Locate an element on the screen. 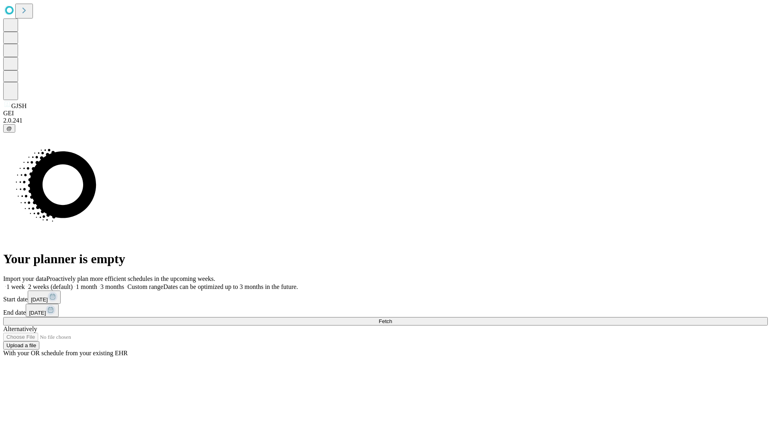  button: Upload a file is located at coordinates (21, 345).